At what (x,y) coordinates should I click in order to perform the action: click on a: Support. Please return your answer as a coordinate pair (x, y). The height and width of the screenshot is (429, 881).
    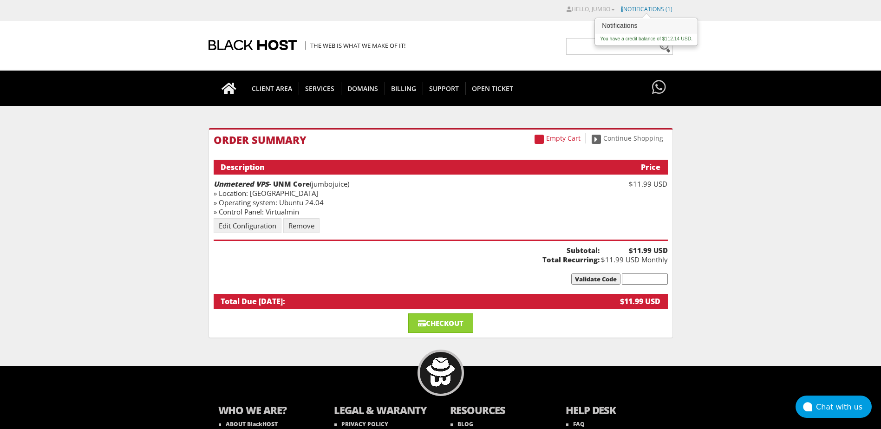
    Looking at the image, I should click on (444, 88).